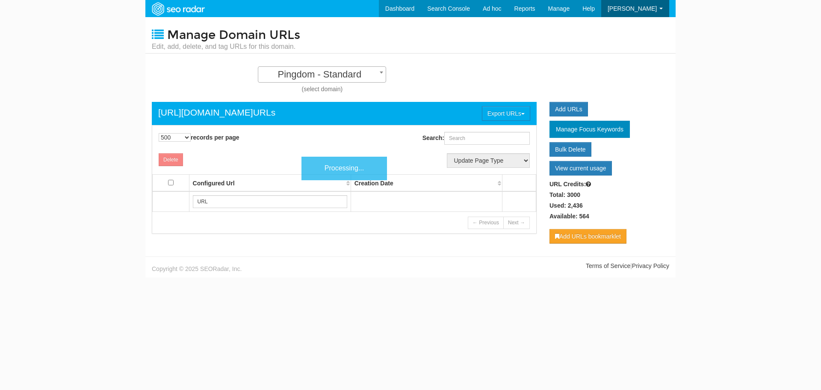 The image size is (821, 390). I want to click on label: URL Credits:, so click(570, 184).